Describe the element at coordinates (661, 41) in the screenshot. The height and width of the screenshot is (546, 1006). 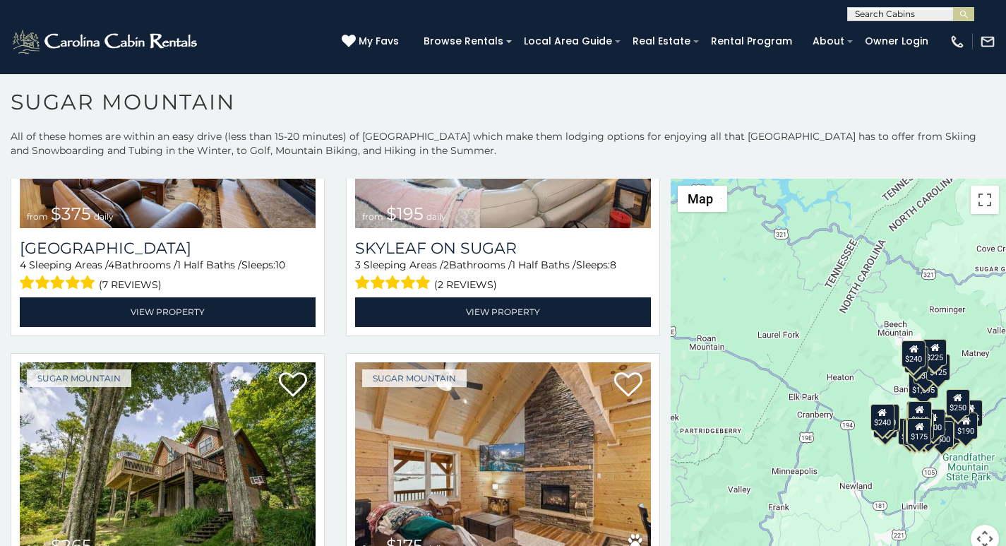
I see `a: Real Estate` at that location.